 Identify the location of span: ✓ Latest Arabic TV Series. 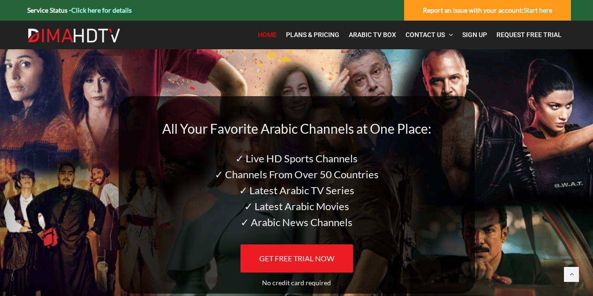
(297, 190).